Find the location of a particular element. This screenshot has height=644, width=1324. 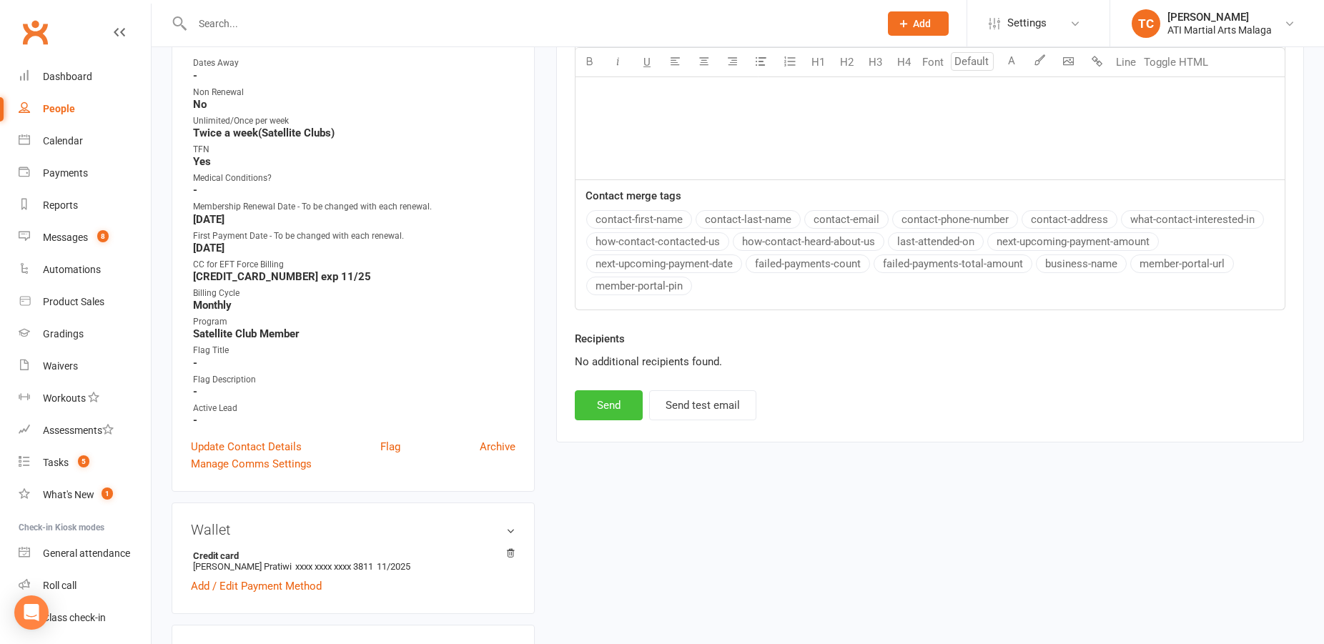

button: business-name is located at coordinates (1081, 264).